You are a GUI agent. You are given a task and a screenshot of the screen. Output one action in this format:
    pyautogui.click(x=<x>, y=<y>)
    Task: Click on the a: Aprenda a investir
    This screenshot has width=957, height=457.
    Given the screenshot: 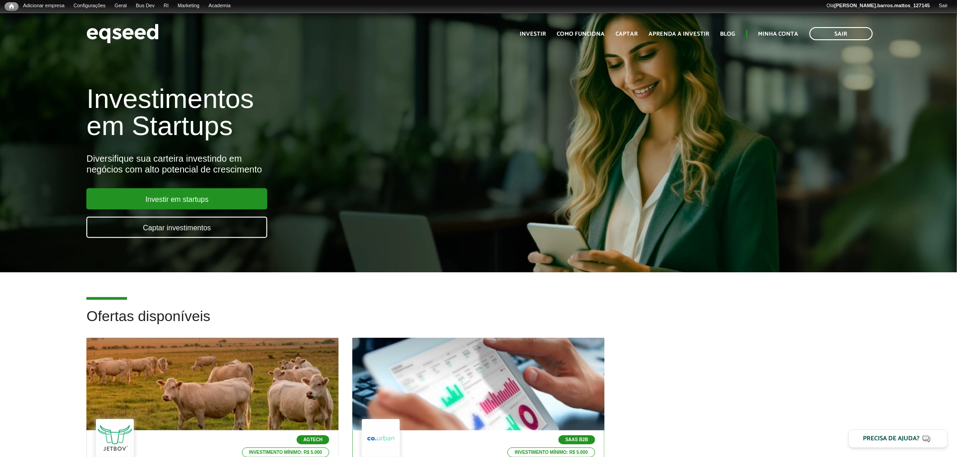 What is the action you would take?
    pyautogui.click(x=679, y=34)
    